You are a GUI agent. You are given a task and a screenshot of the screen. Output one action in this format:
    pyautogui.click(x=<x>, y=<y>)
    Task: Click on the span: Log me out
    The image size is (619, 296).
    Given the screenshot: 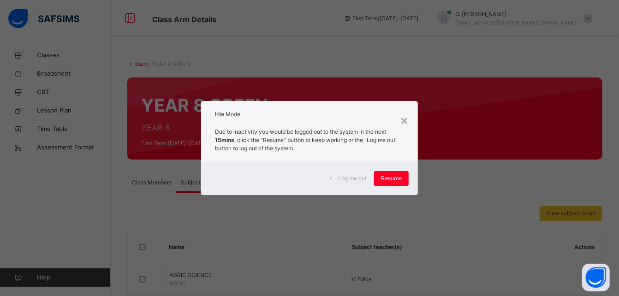 What is the action you would take?
    pyautogui.click(x=352, y=178)
    